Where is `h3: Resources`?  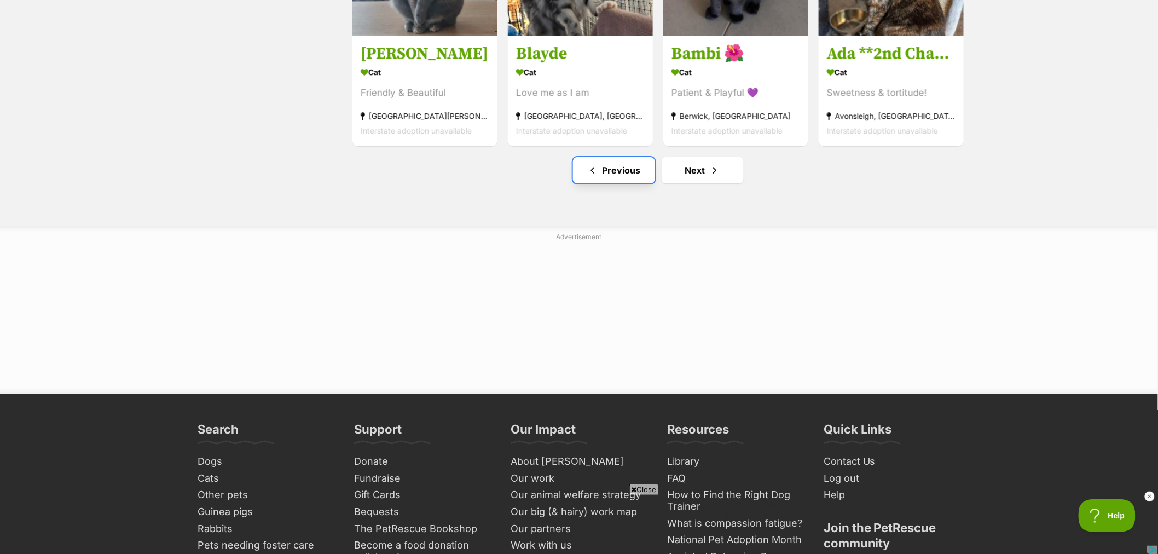 h3: Resources is located at coordinates (698, 432).